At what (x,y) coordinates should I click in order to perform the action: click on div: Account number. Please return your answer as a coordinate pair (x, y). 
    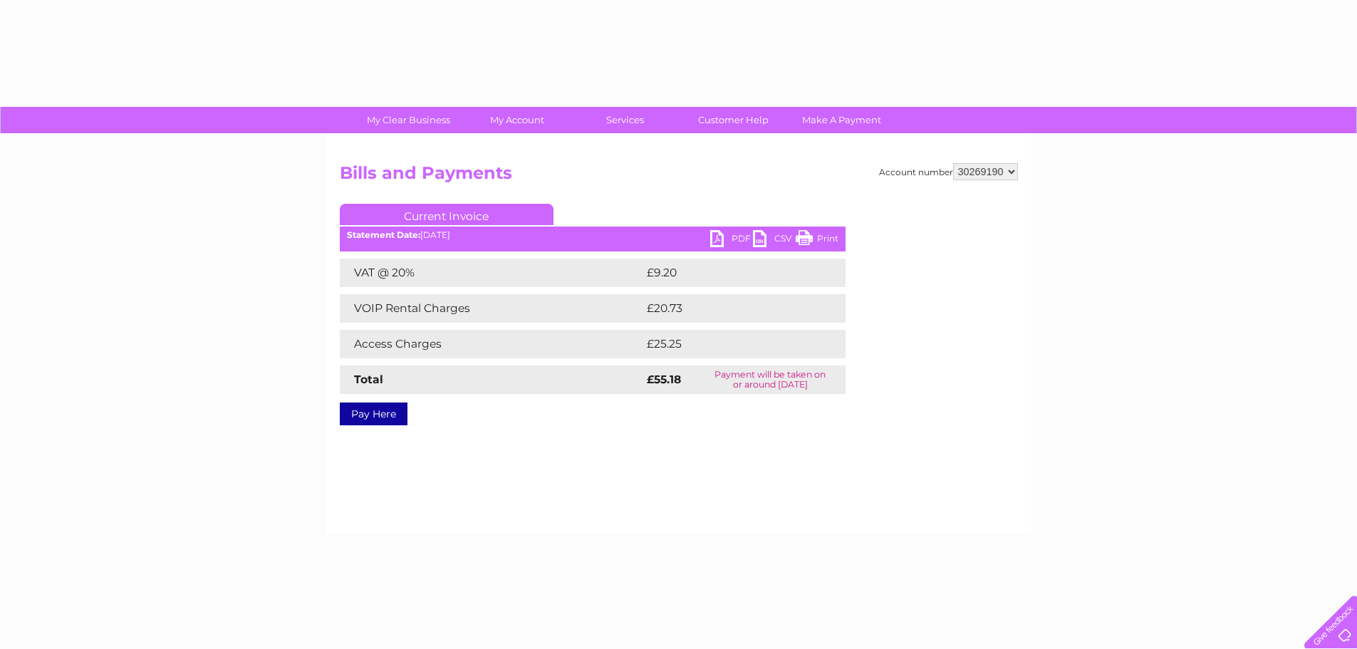
    Looking at the image, I should click on (948, 172).